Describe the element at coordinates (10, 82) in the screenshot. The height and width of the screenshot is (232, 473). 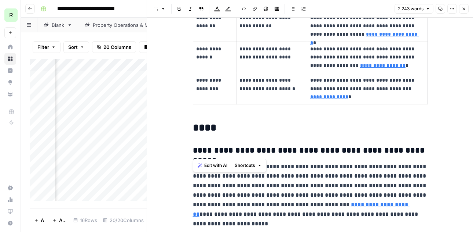
I see `a: Opportunities` at that location.